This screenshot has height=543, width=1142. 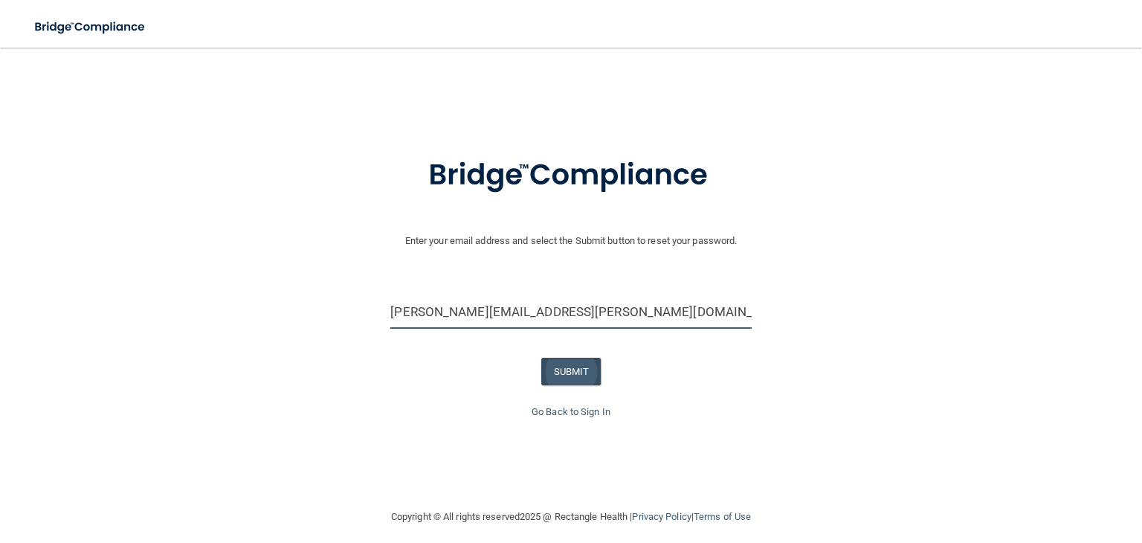 I want to click on input: Email, so click(x=570, y=312).